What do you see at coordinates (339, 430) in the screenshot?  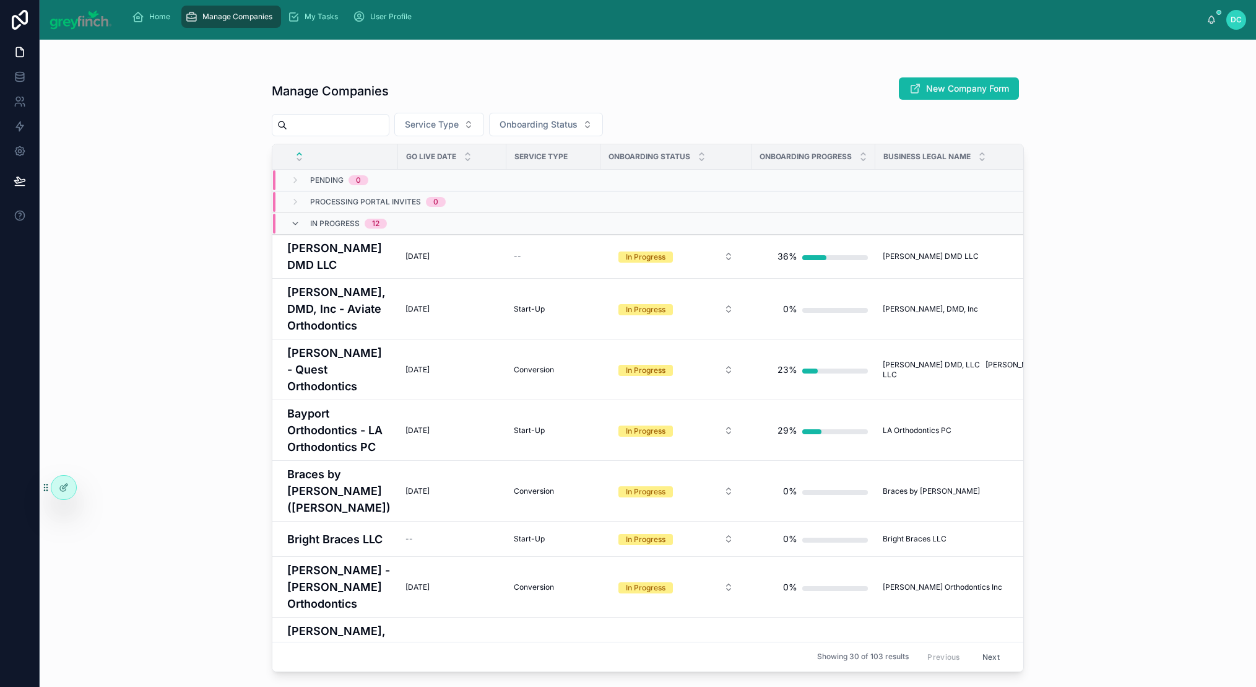 I see `a: Bayport Orthodontics - LA Orthodontics PC` at bounding box center [339, 430].